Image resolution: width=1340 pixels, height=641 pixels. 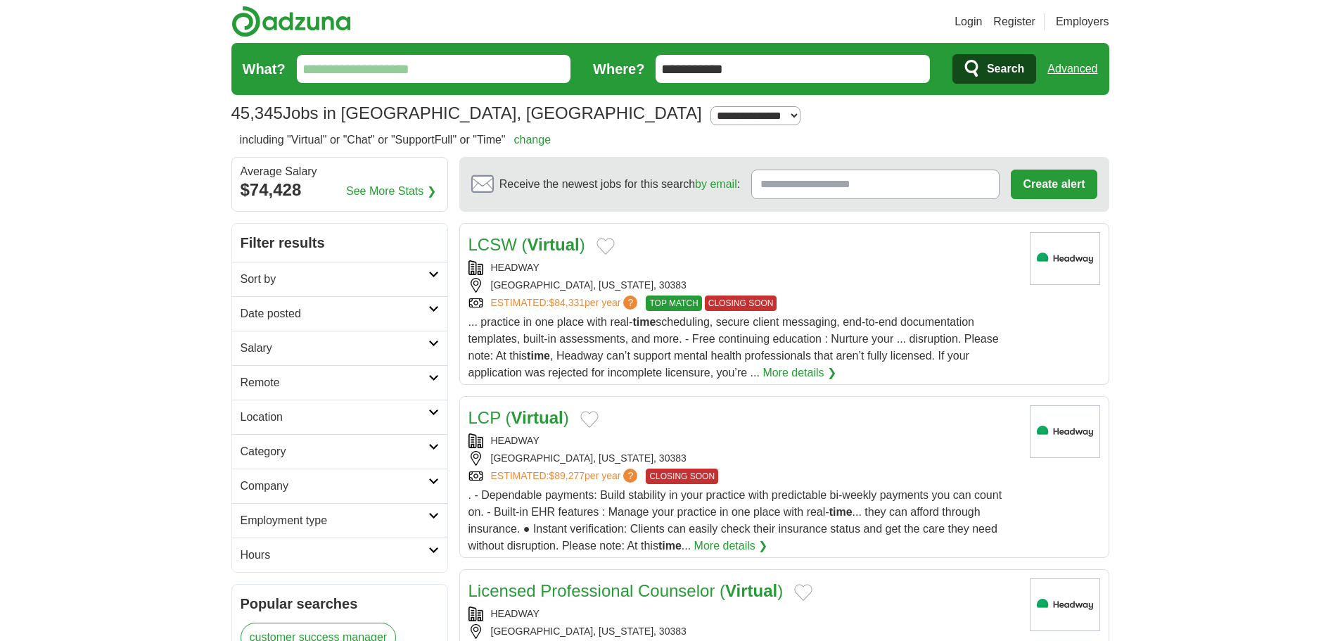 What do you see at coordinates (340, 172) in the screenshot?
I see `div: Average Salary` at bounding box center [340, 172].